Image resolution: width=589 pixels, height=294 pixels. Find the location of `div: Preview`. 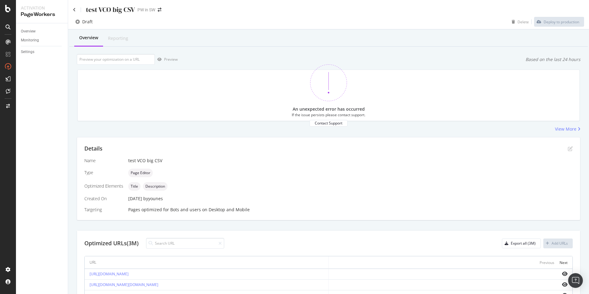

div: Preview is located at coordinates (171, 59).